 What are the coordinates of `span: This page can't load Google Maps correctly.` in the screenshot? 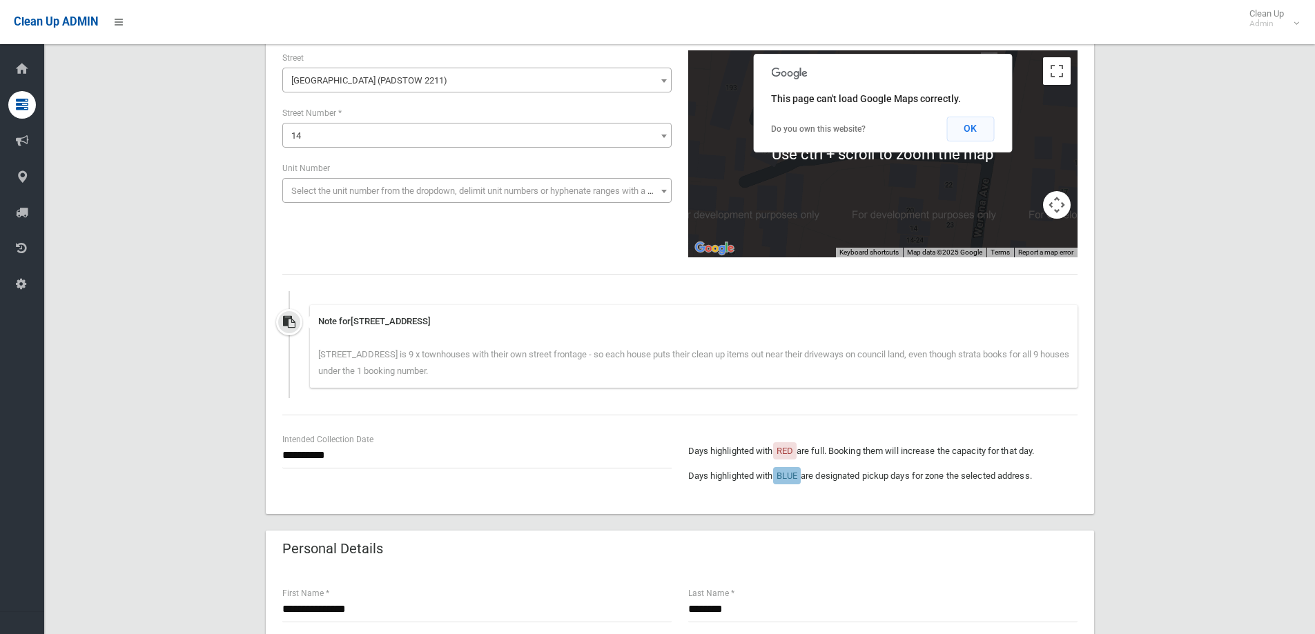 It's located at (866, 99).